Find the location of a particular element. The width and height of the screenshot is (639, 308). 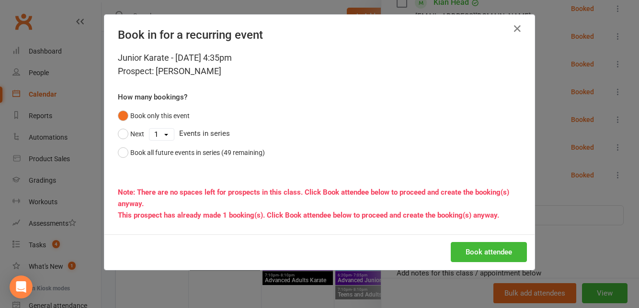

div: Book all future events in series (49 remaining) is located at coordinates (197, 153).